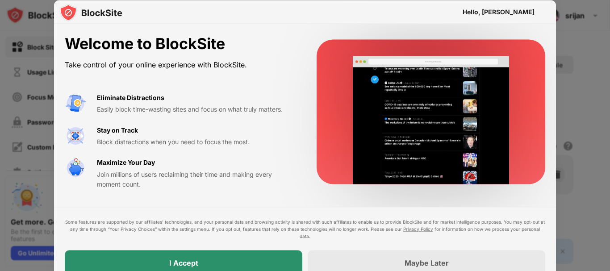 The height and width of the screenshot is (271, 610). Describe the element at coordinates (183, 262) in the screenshot. I see `div: I Accept` at that location.